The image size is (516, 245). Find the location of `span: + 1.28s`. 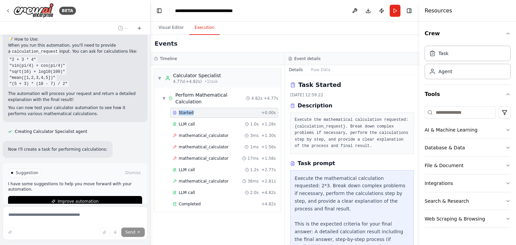

span: + 1.28s is located at coordinates (269, 124).